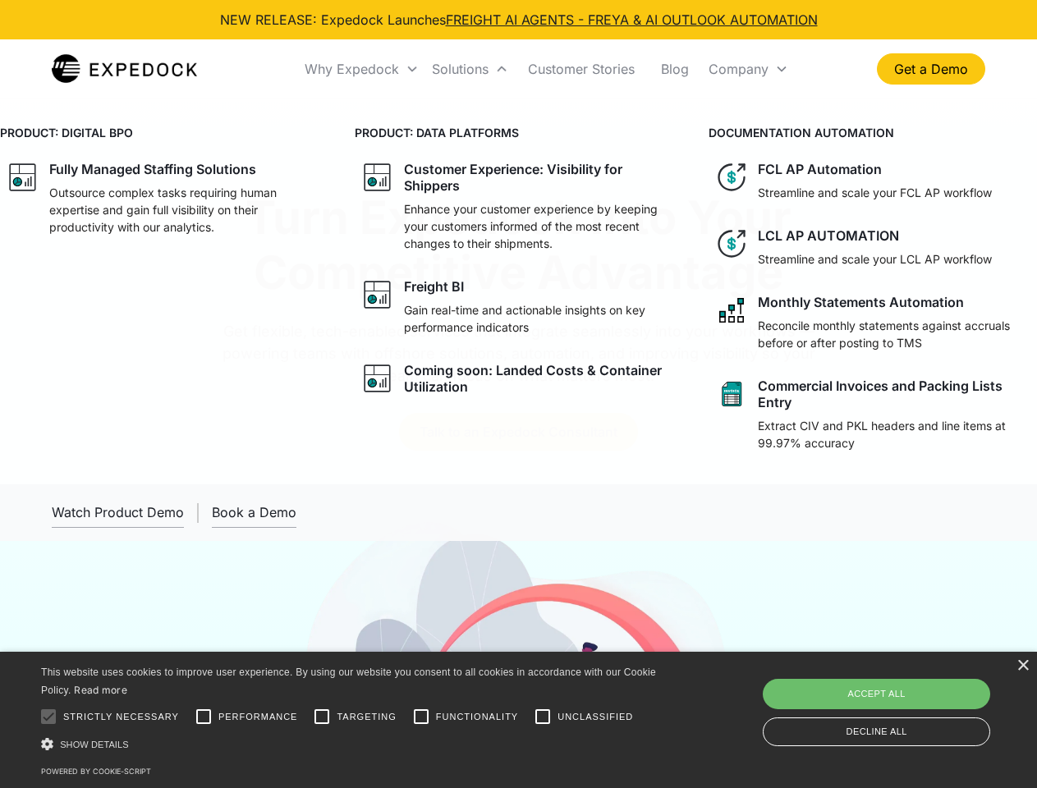 Image resolution: width=1037 pixels, height=788 pixels. What do you see at coordinates (186, 209) in the screenshot?
I see `p: Outsource complex tasks requiring human expertise and gain full visibility on their productivity ...` at bounding box center [186, 209].